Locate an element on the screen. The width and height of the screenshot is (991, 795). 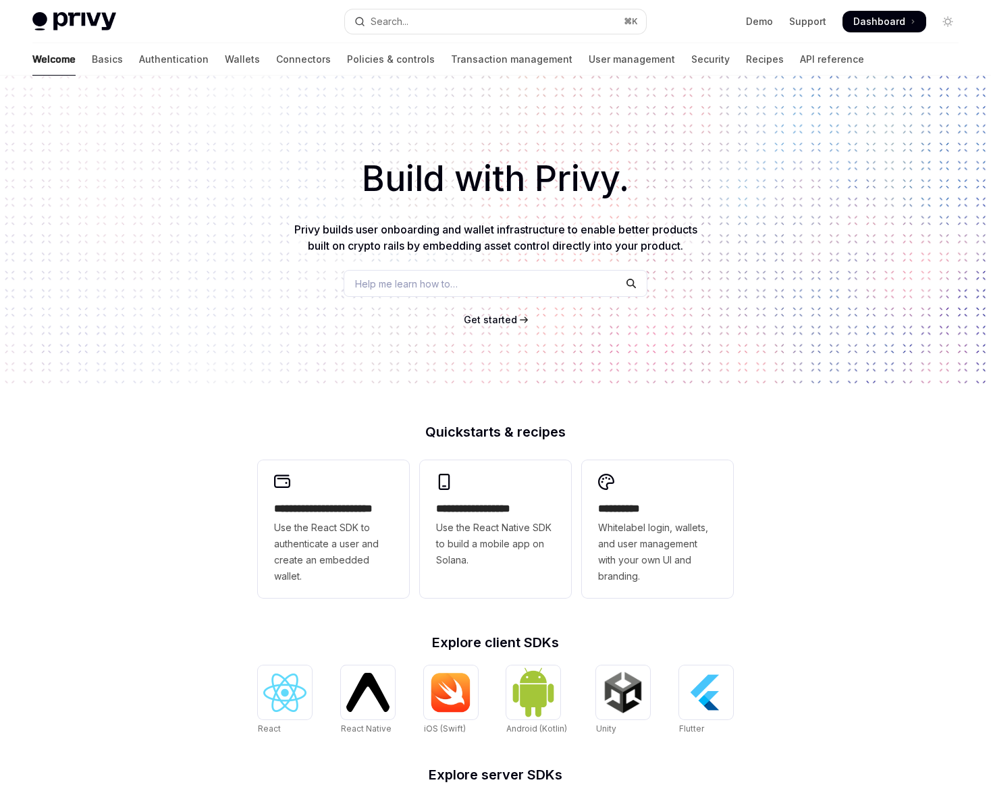
h2: Explore server SDKs is located at coordinates (495, 775).